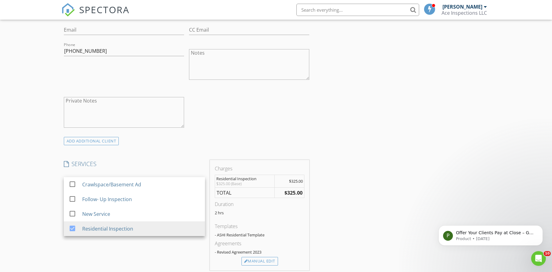 The height and width of the screenshot is (272, 552). Describe the element at coordinates (107, 199) in the screenshot. I see `div: Follow- Up Inspection` at that location.